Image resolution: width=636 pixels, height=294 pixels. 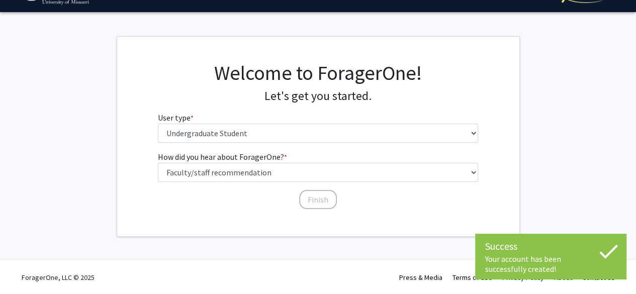 I want to click on button: Finish, so click(x=318, y=200).